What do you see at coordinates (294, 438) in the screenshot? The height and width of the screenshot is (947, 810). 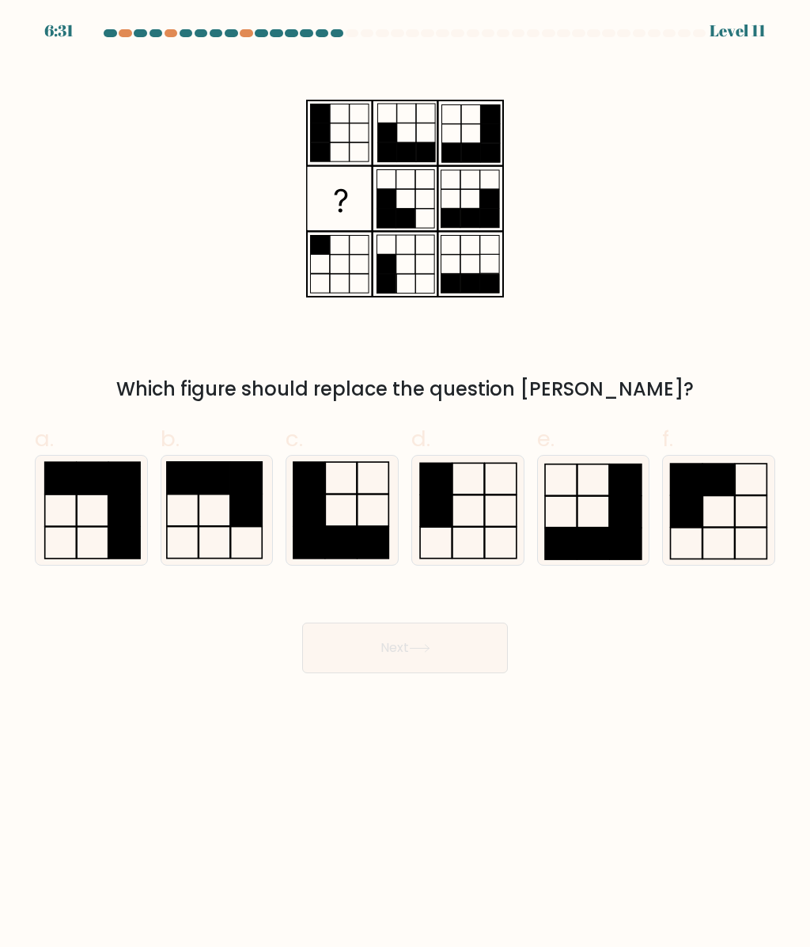 I see `span: c.` at bounding box center [294, 438].